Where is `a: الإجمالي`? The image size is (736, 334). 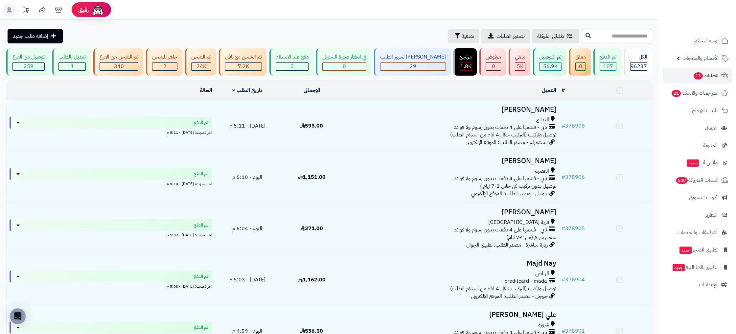 a: الإجمالي is located at coordinates (312, 90).